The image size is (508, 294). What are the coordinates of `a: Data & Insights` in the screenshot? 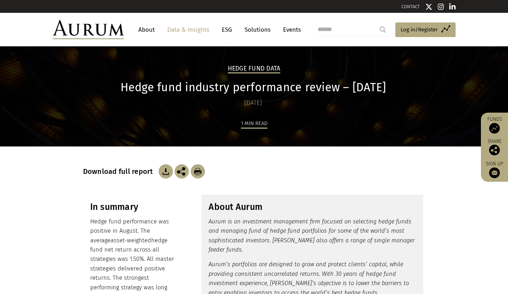 It's located at (188, 30).